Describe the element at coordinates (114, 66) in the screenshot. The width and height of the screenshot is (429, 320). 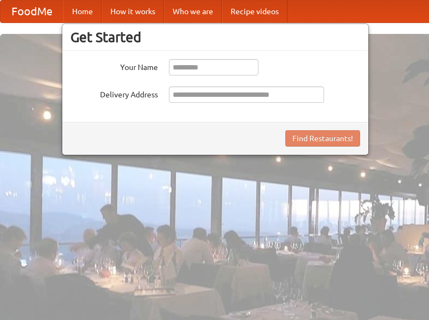
I see `label: Your Name` at that location.